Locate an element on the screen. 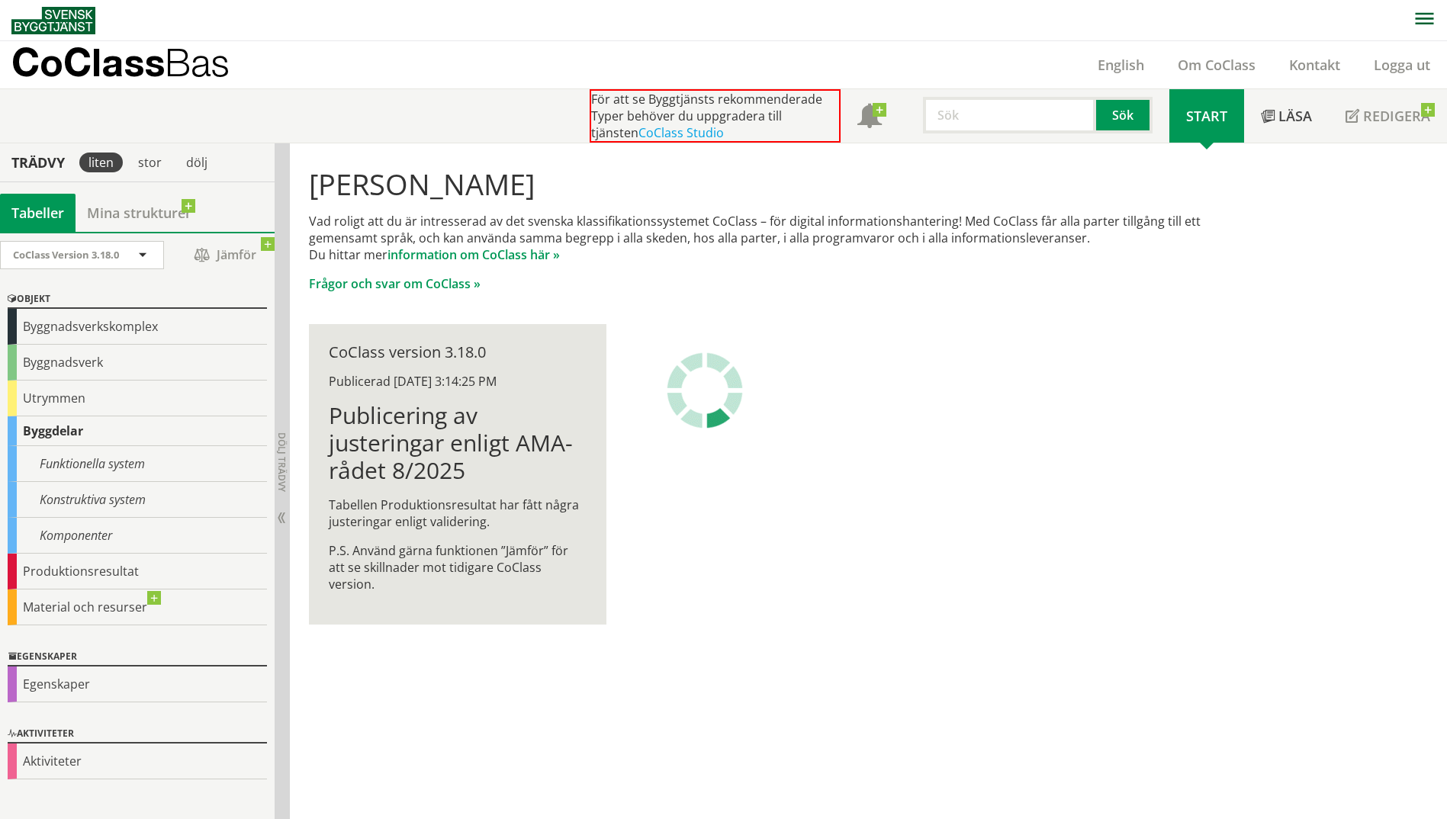 The image size is (1447, 819). a: Om CoClass is located at coordinates (1217, 65).